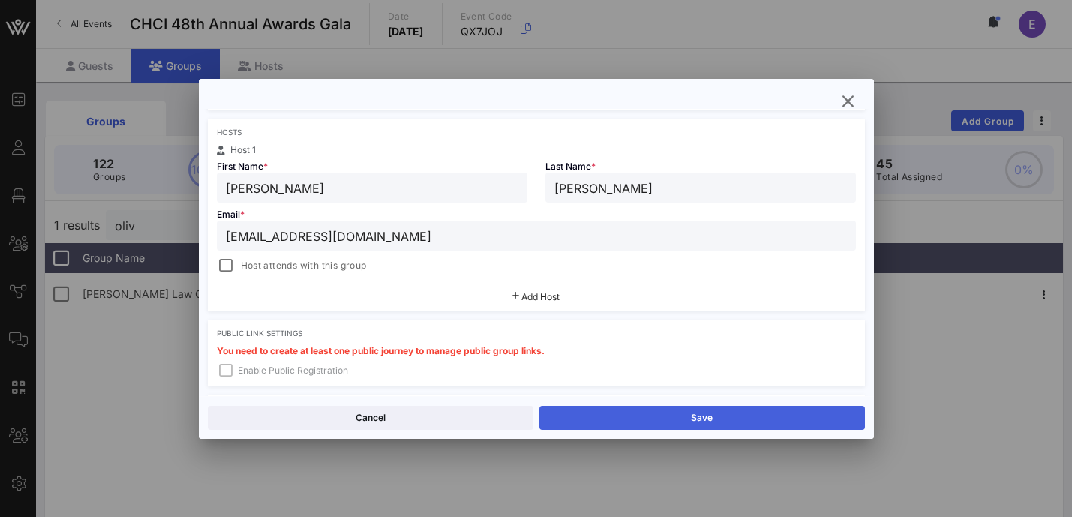 This screenshot has height=517, width=1072. I want to click on div: Hosts, so click(537, 132).